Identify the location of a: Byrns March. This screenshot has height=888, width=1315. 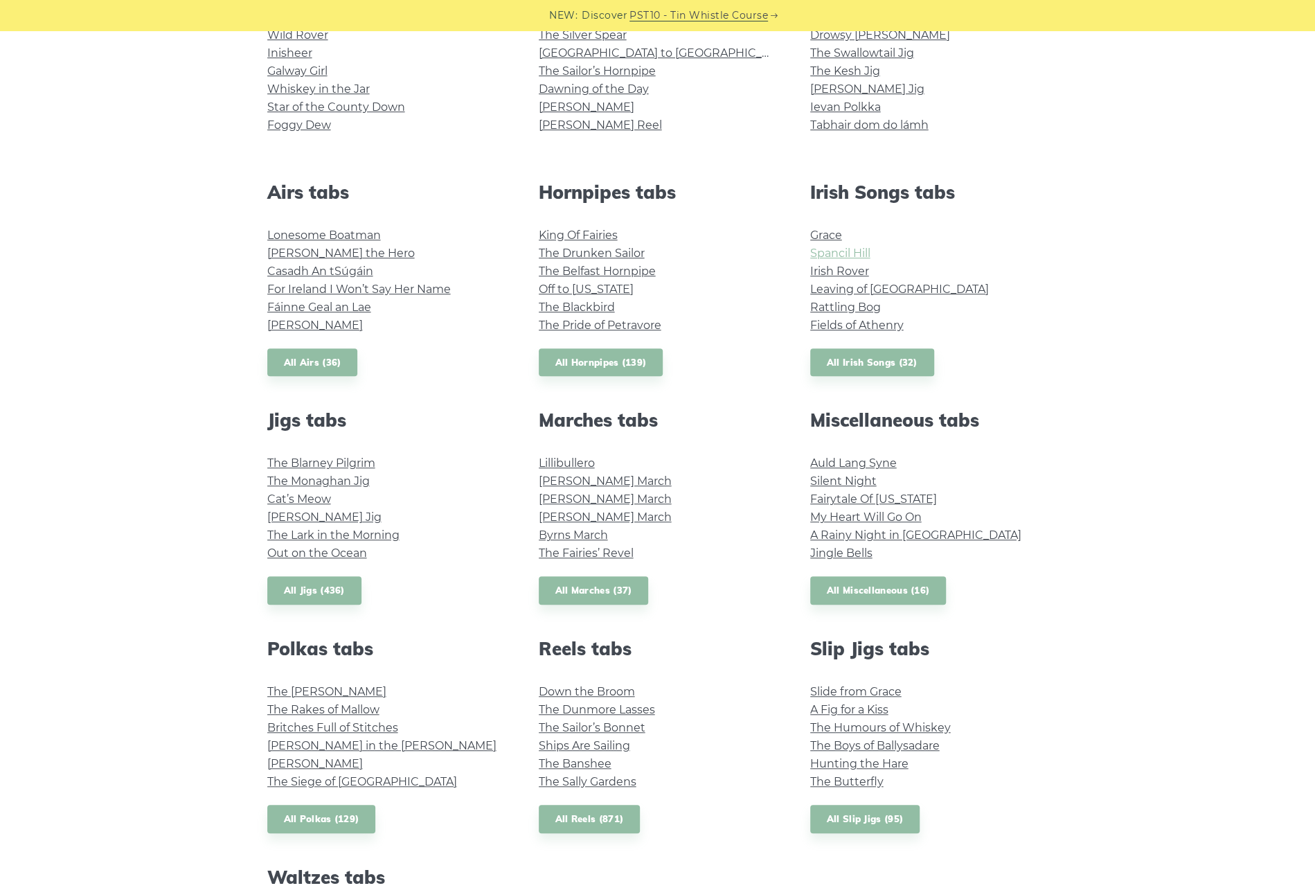
(573, 535).